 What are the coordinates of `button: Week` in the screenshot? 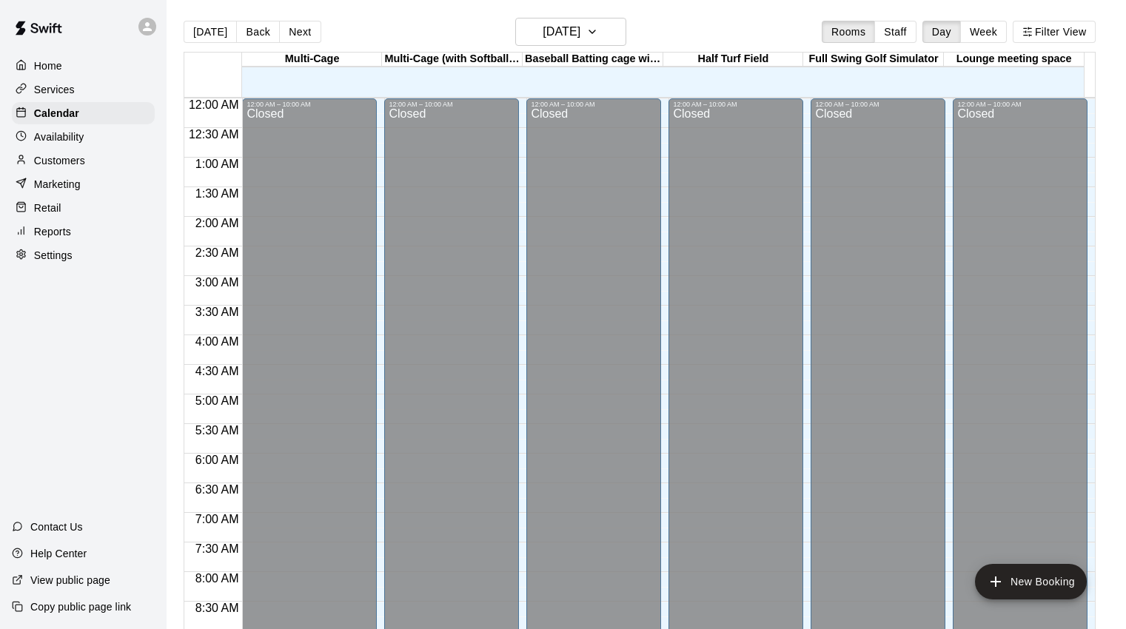 It's located at (983, 32).